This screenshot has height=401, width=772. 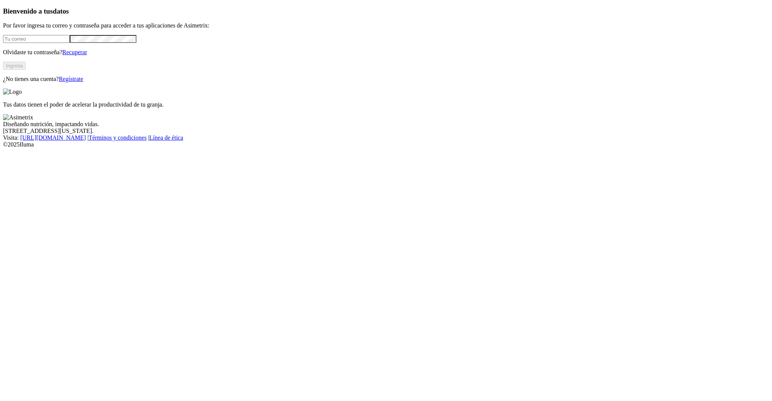 I want to click on p: Tus datos tienen el poder de acelerar la productividad de tu granja., so click(x=386, y=105).